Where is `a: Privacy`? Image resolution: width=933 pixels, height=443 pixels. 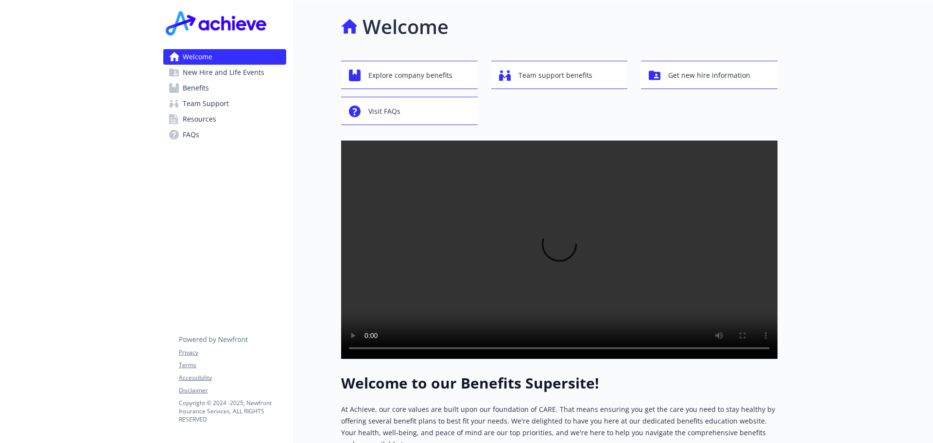 a: Privacy is located at coordinates (232, 352).